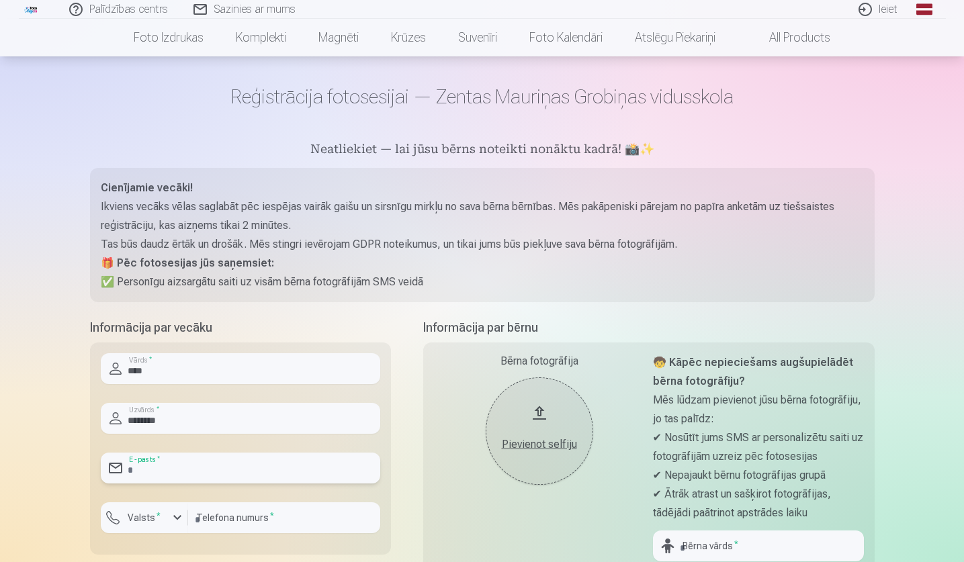  What do you see at coordinates (539, 431) in the screenshot?
I see `button: Pievienot selfiju` at bounding box center [539, 431].